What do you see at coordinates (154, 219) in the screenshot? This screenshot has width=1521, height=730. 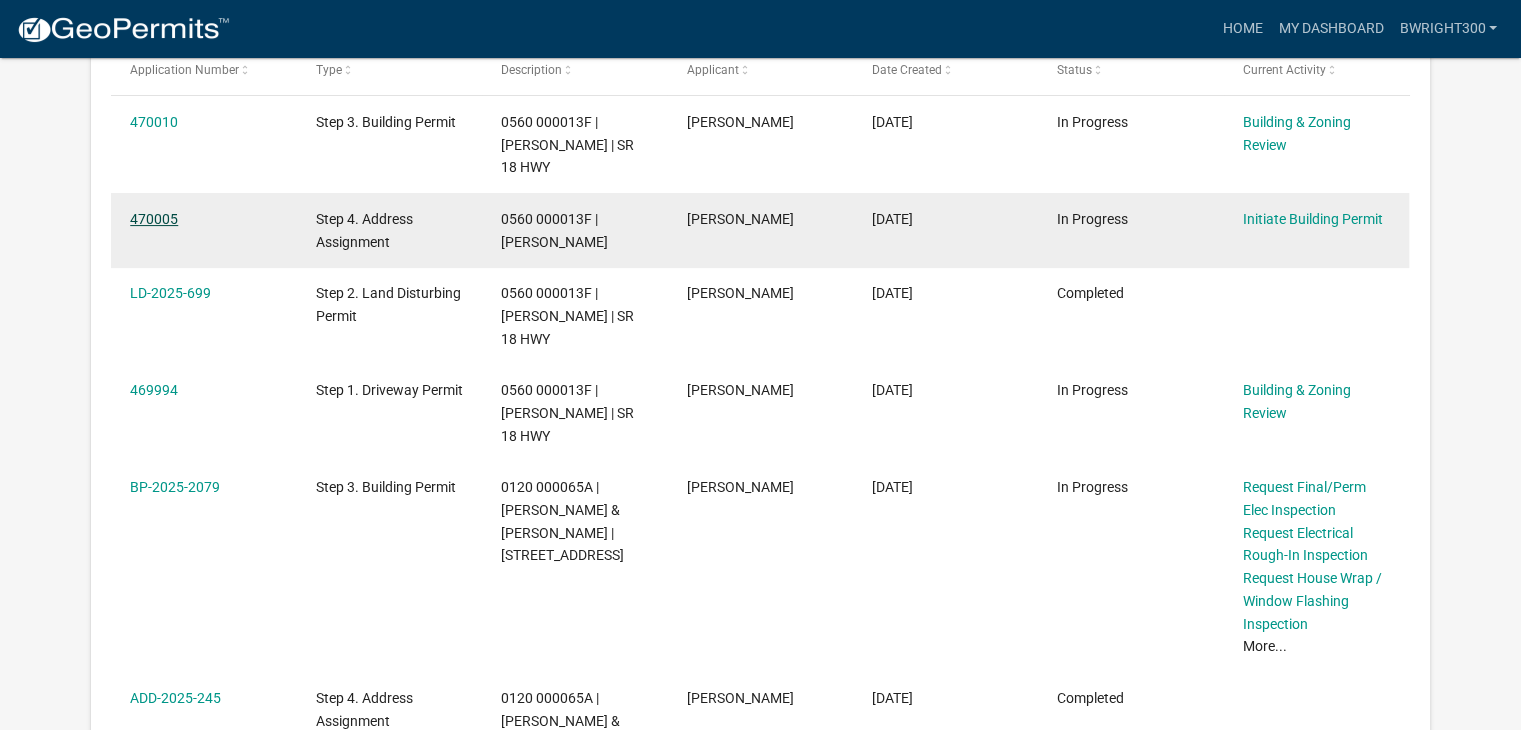 I see `a: 470005` at bounding box center [154, 219].